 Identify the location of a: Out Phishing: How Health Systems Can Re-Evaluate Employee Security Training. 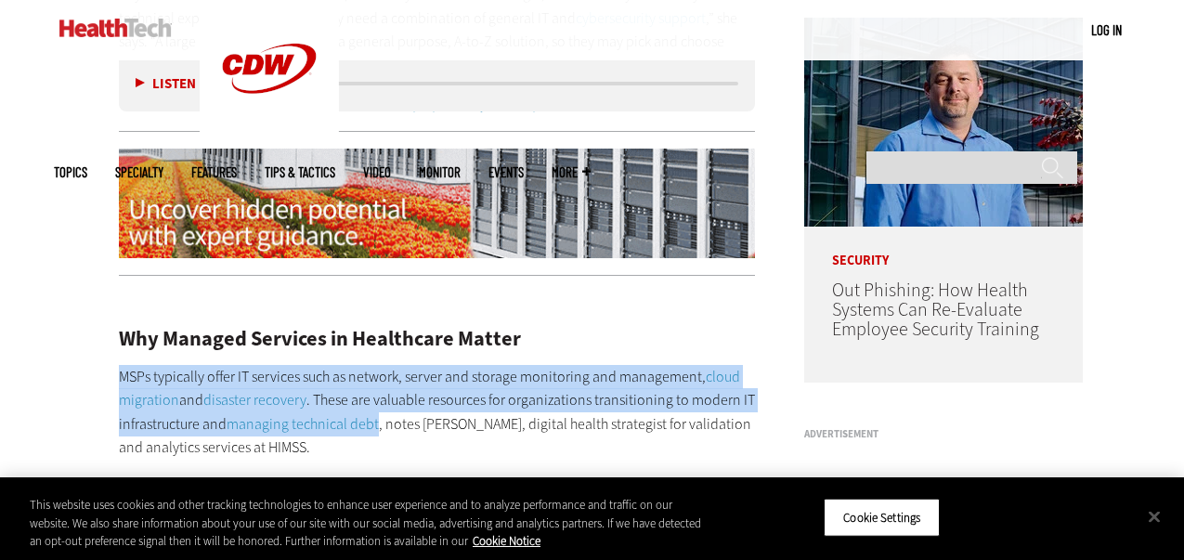
(935, 309).